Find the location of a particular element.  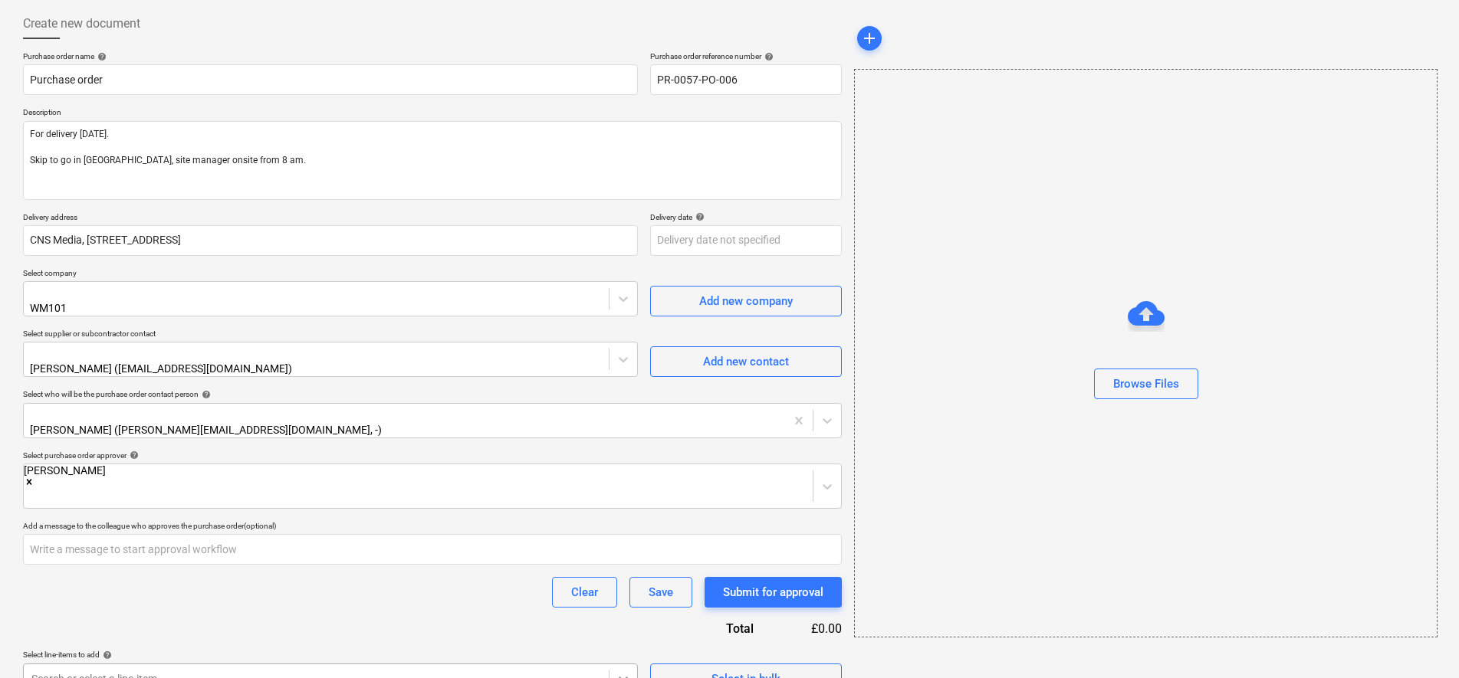

div: £0.00 is located at coordinates (810, 629).